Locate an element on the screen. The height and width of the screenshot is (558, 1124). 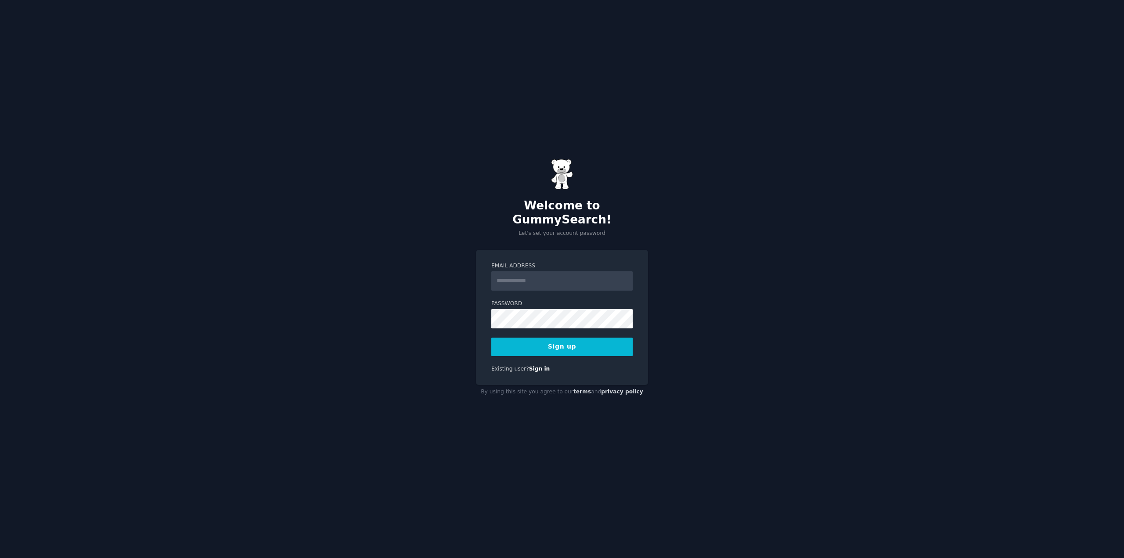
h2: Welcome to GummySearch! is located at coordinates (562, 212).